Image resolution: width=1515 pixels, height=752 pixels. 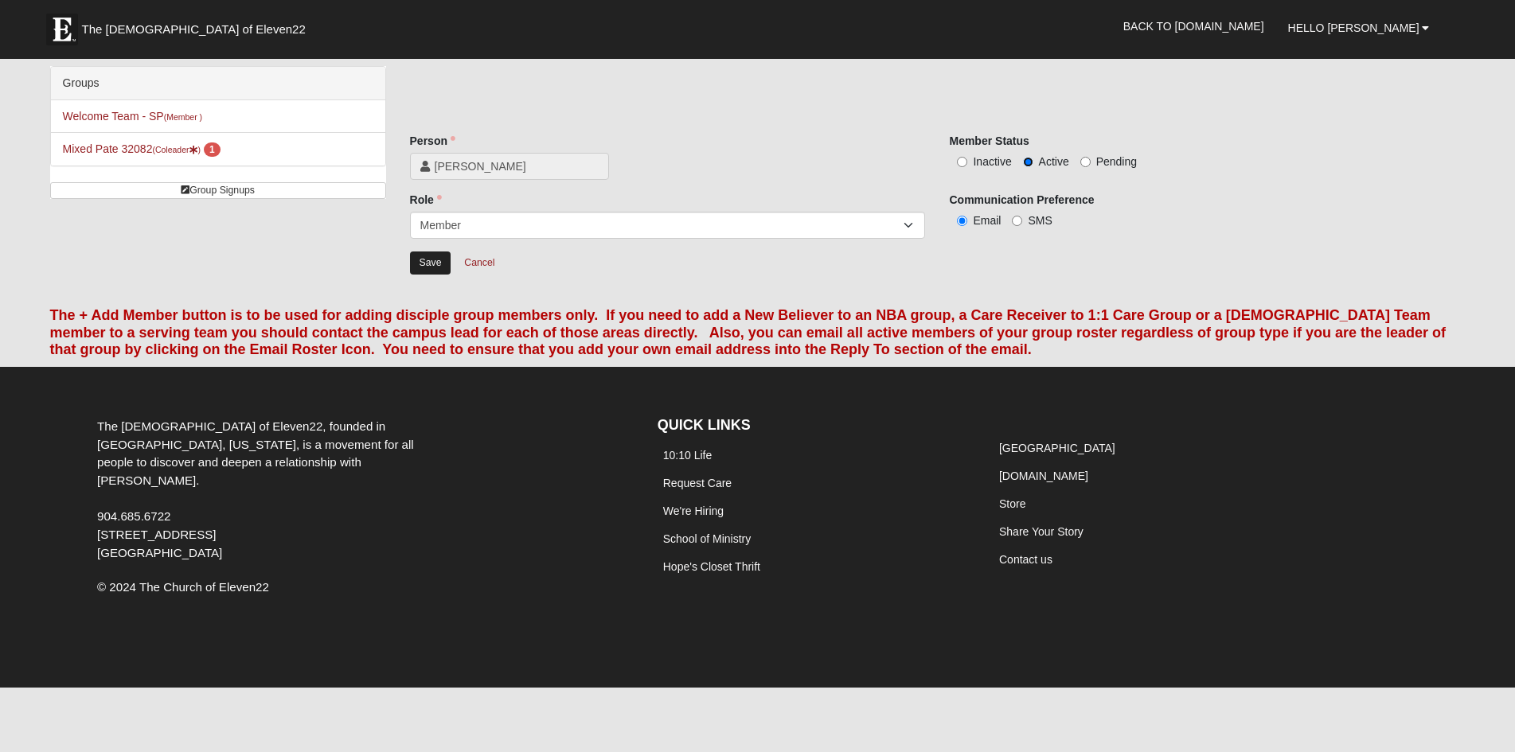 What do you see at coordinates (1012, 504) in the screenshot?
I see `a: Store` at bounding box center [1012, 504].